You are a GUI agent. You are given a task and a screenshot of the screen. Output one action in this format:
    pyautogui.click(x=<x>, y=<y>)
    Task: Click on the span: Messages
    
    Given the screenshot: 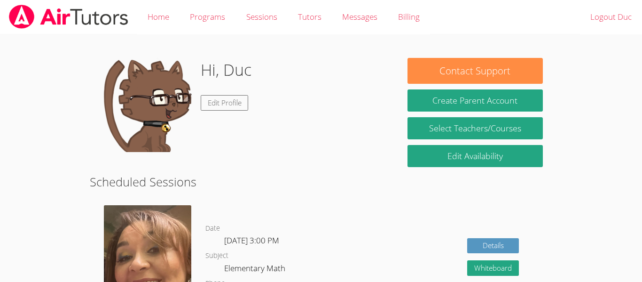 What is the action you would take?
    pyautogui.click(x=360, y=16)
    